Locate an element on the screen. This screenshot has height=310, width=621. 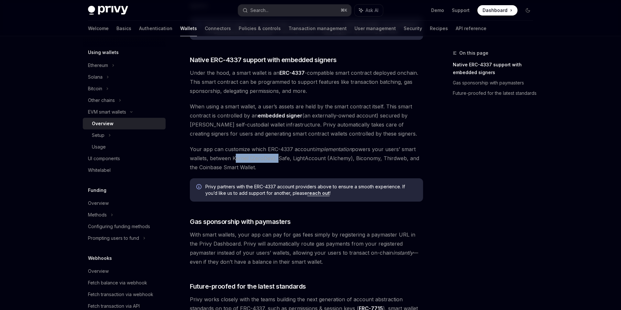
span: Future-proofed for the latest standards is located at coordinates (248, 286).